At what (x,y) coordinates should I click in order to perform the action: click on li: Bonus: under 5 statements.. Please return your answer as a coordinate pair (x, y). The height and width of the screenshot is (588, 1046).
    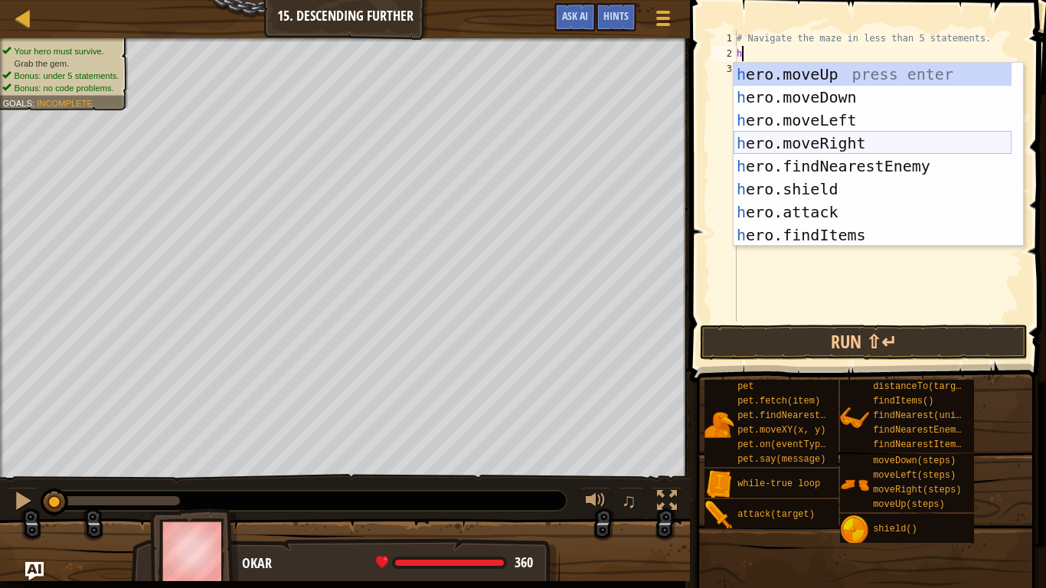
    Looking at the image, I should click on (61, 76).